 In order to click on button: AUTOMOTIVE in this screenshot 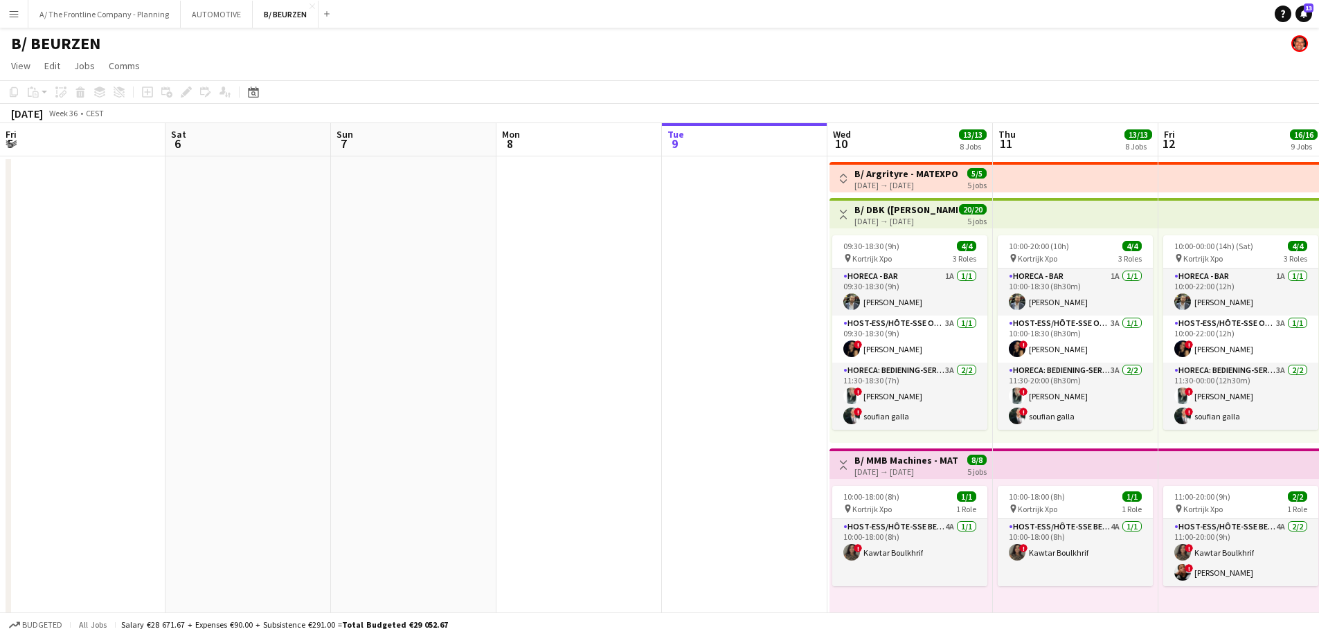, I will do `click(217, 14)`.